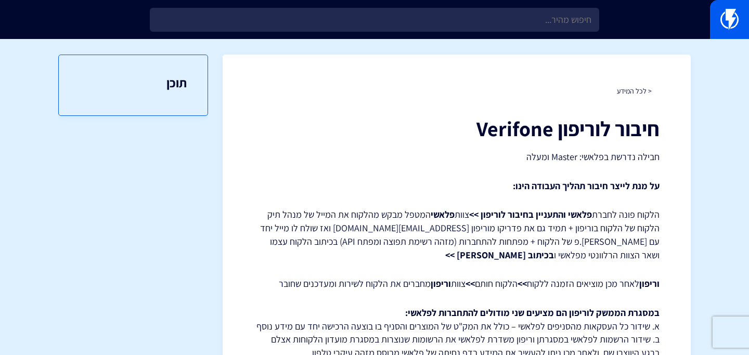 This screenshot has height=355, width=749. Describe the element at coordinates (532, 313) in the screenshot. I see `strong: במסגרת הממשק לוריפון הם מציעים שני מודולים להתחברות לפלאשי:` at that location.